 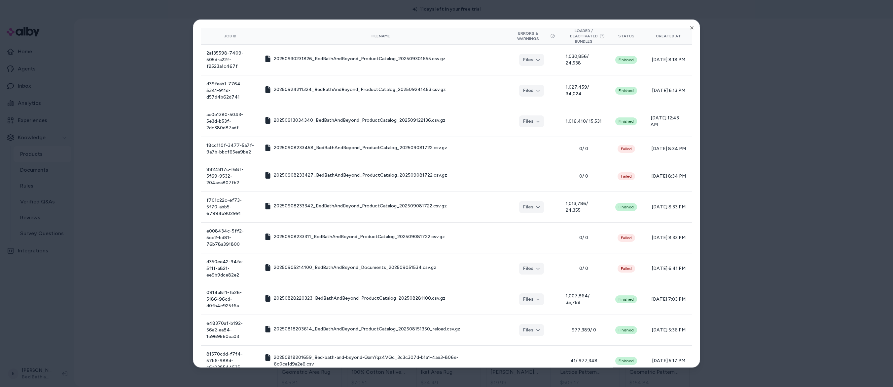 I want to click on button: 20250913034340_BedBathAndBeyond_ProductCatalog_202509122136.csv.gz, so click(x=355, y=120).